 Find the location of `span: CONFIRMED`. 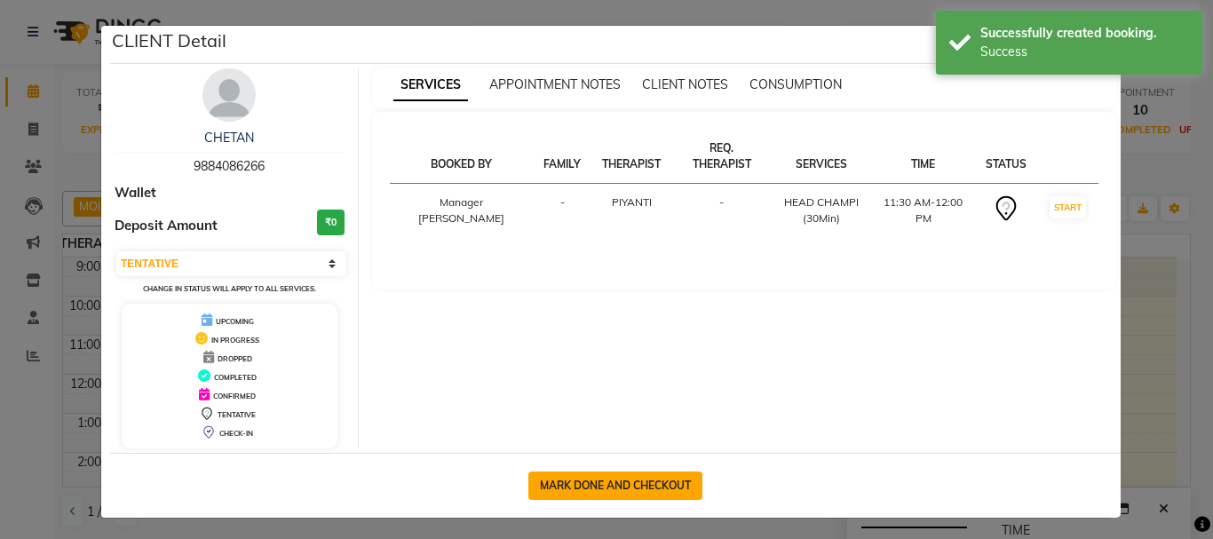

span: CONFIRMED is located at coordinates (234, 396).